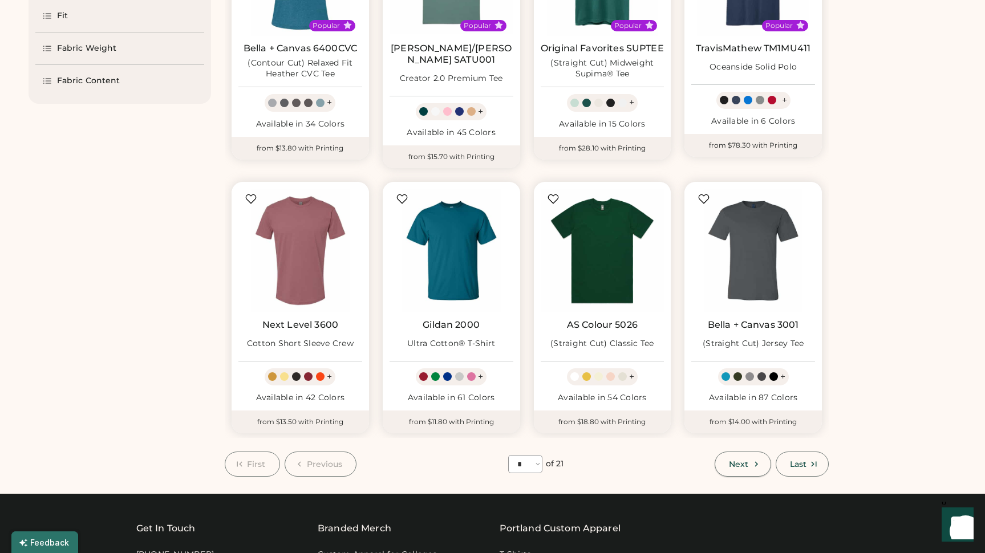 This screenshot has width=985, height=553. Describe the element at coordinates (451, 344) in the screenshot. I see `div: Ultra Cotton® T-Shirt` at that location.